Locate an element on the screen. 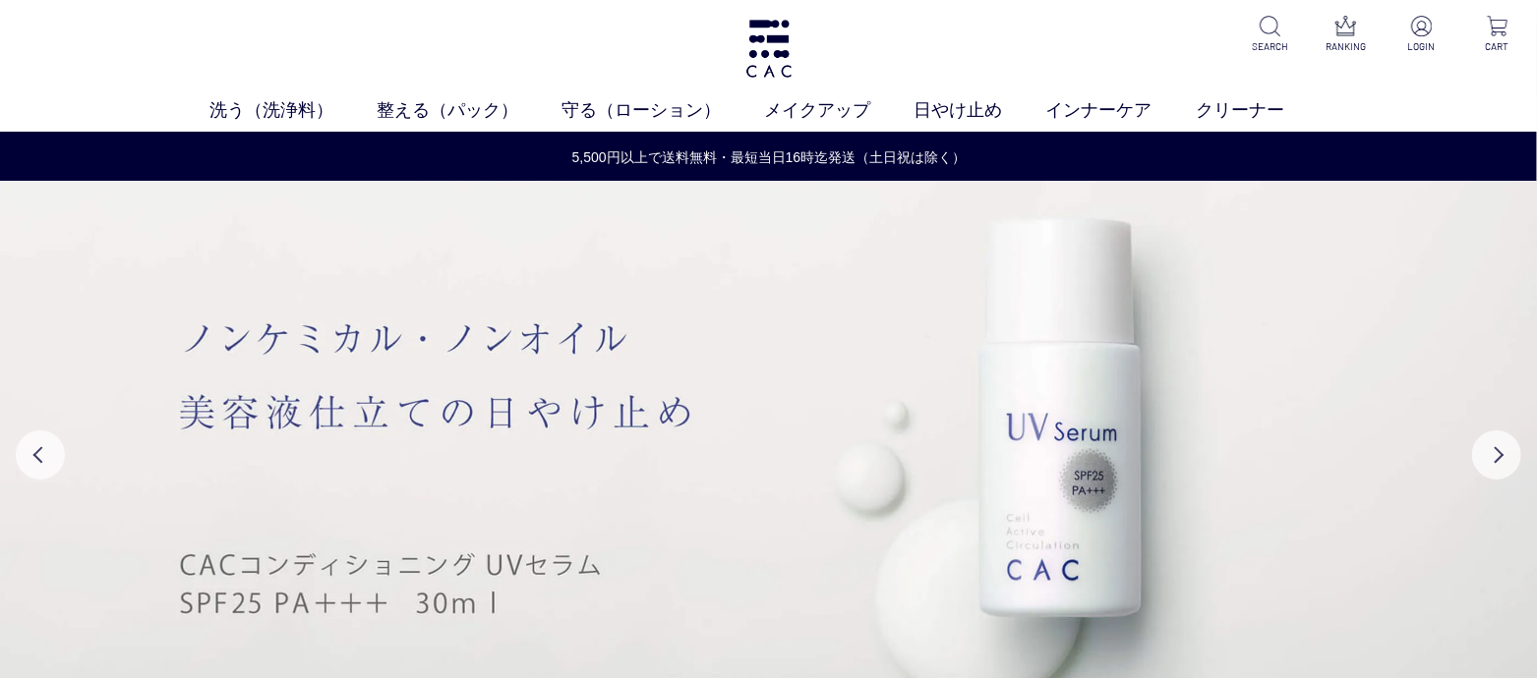  a: 整える（パック） is located at coordinates (469, 110).